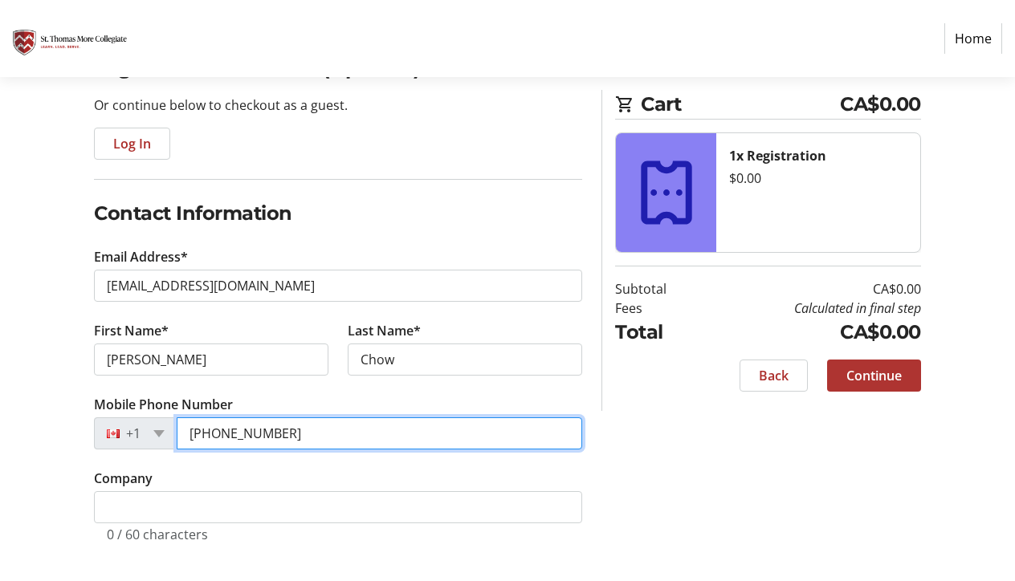 This screenshot has height=581, width=1015. I want to click on label: First Name*, so click(131, 331).